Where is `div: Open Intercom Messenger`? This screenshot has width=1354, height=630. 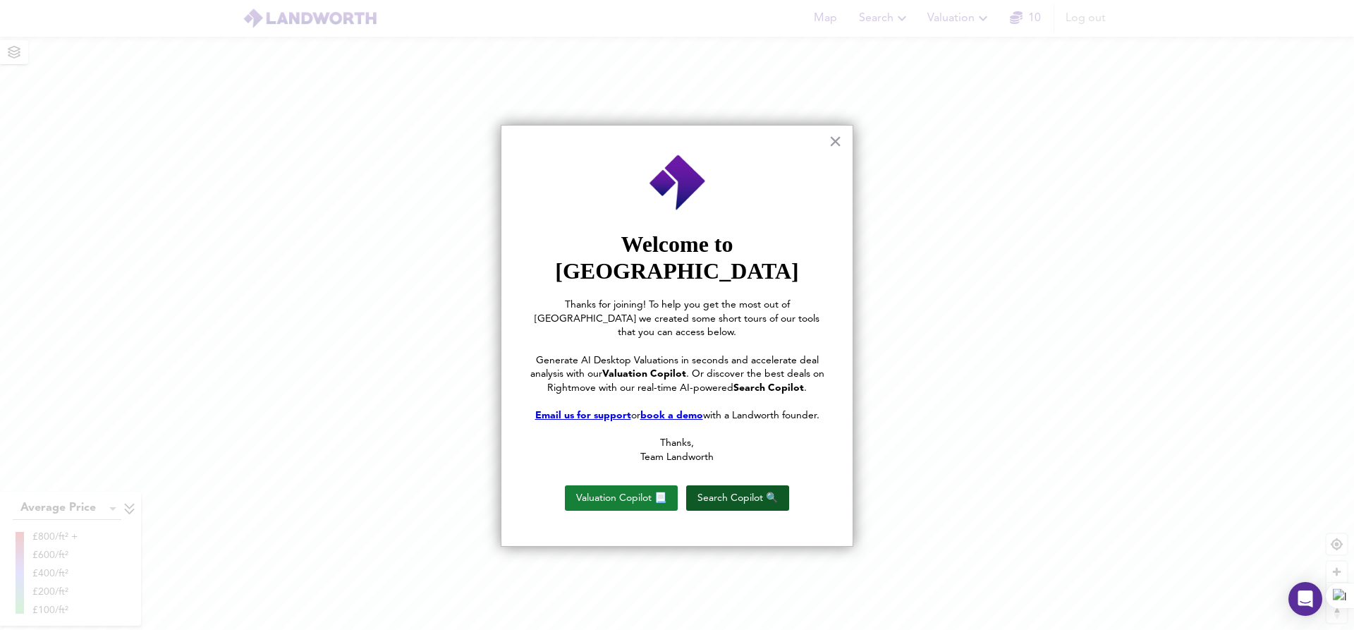
div: Open Intercom Messenger is located at coordinates (1305, 599).